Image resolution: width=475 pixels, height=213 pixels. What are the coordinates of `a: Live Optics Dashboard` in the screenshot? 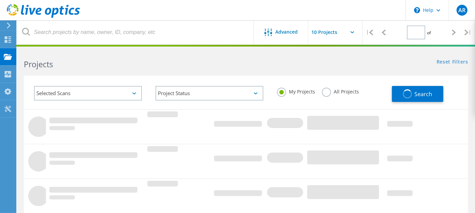 It's located at (43, 17).